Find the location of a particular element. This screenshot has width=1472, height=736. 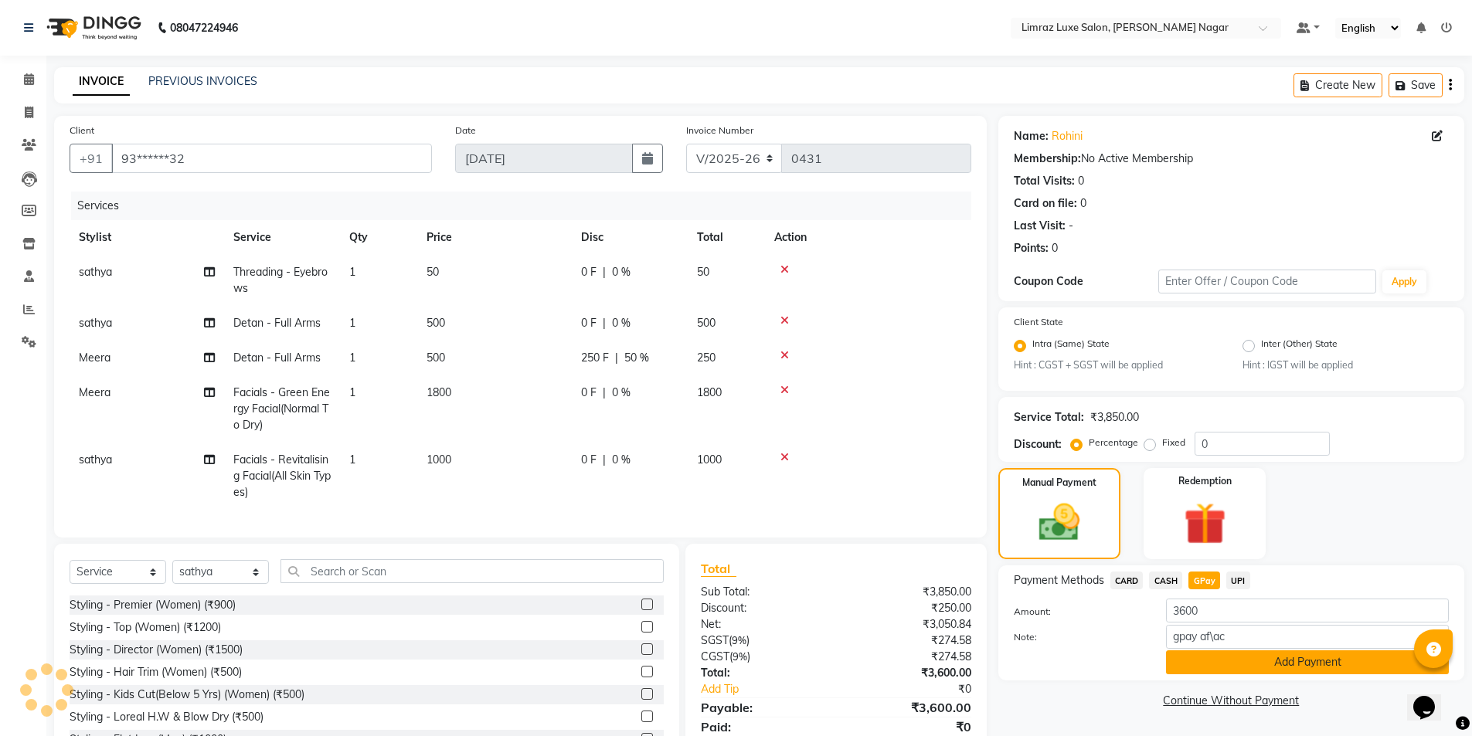

label: Amount: is located at coordinates (1079, 612).